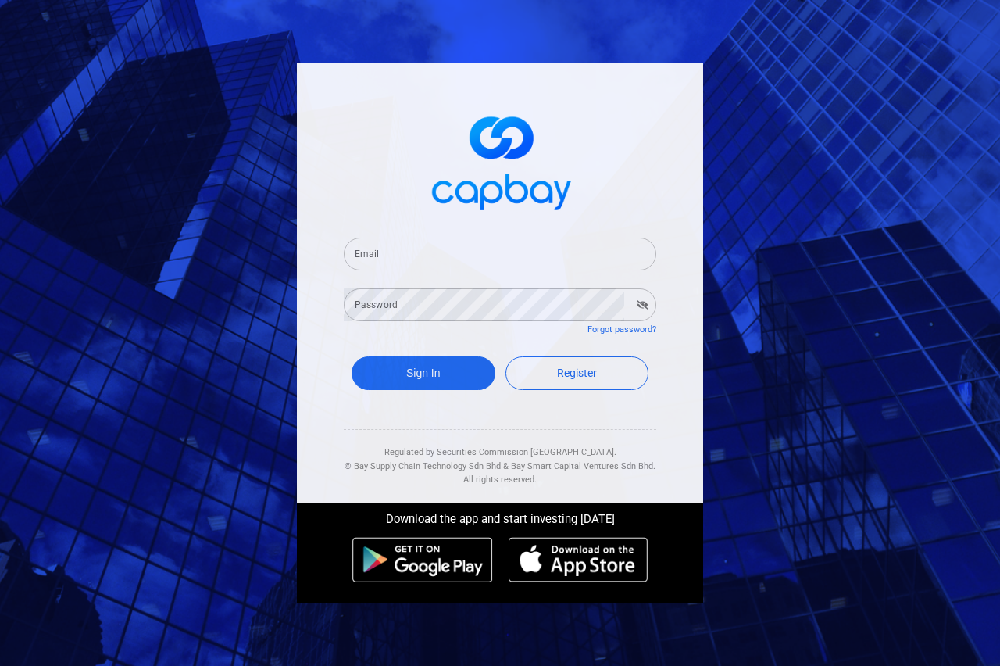 The width and height of the screenshot is (1000, 666). What do you see at coordinates (578, 560) in the screenshot?
I see `img: ios` at bounding box center [578, 560].